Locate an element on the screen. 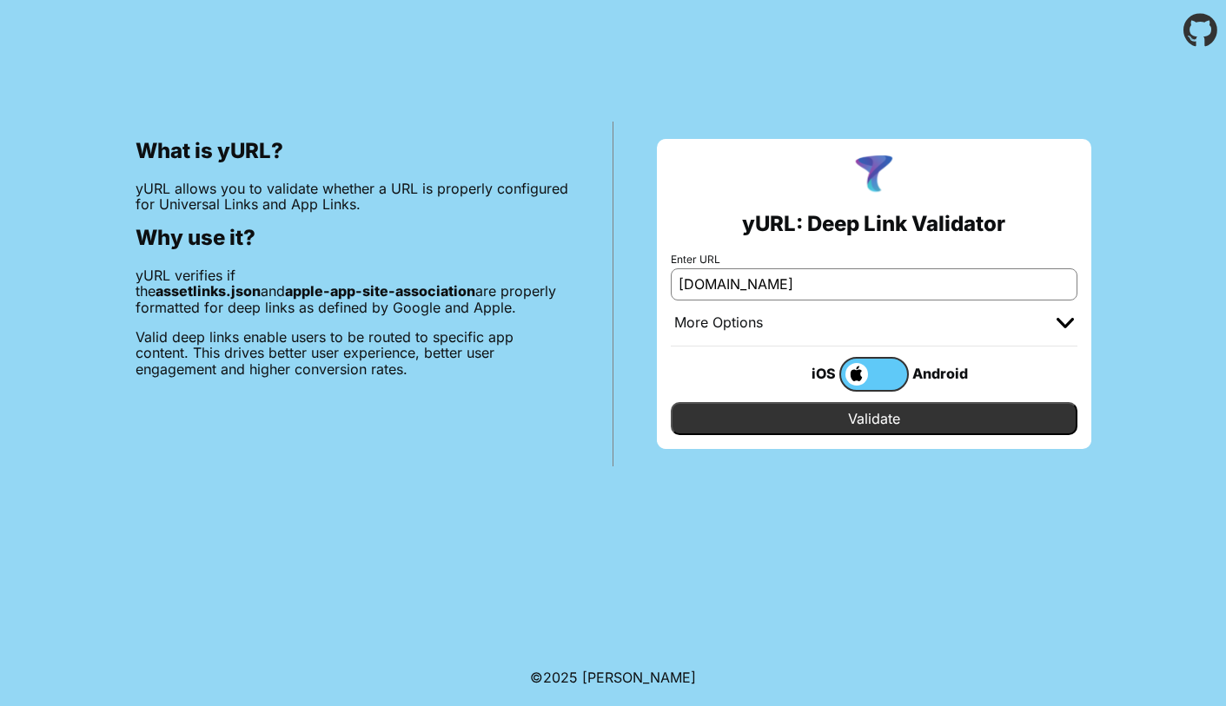  b: apple-app-site-association is located at coordinates (380, 291).